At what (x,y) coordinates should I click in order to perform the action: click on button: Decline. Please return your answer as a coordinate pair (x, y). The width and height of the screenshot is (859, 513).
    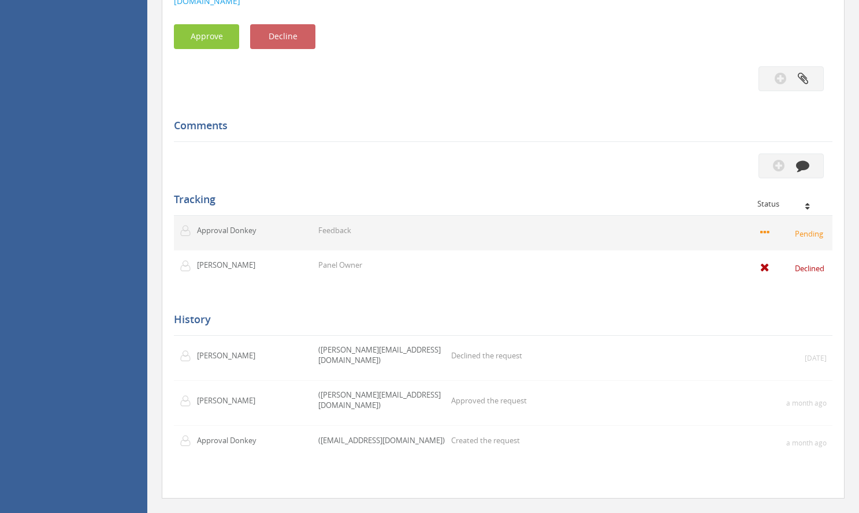
    Looking at the image, I should click on (282, 36).